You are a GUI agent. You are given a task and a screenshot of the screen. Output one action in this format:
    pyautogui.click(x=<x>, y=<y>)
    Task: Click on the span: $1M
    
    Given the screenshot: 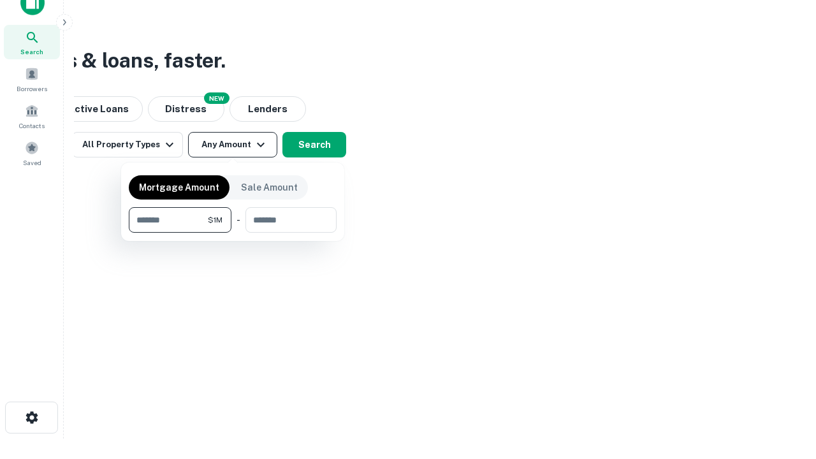 What is the action you would take?
    pyautogui.click(x=215, y=220)
    